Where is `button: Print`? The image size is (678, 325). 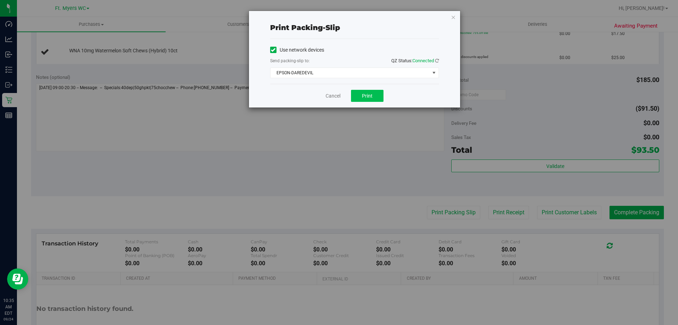 button: Print is located at coordinates (367, 96).